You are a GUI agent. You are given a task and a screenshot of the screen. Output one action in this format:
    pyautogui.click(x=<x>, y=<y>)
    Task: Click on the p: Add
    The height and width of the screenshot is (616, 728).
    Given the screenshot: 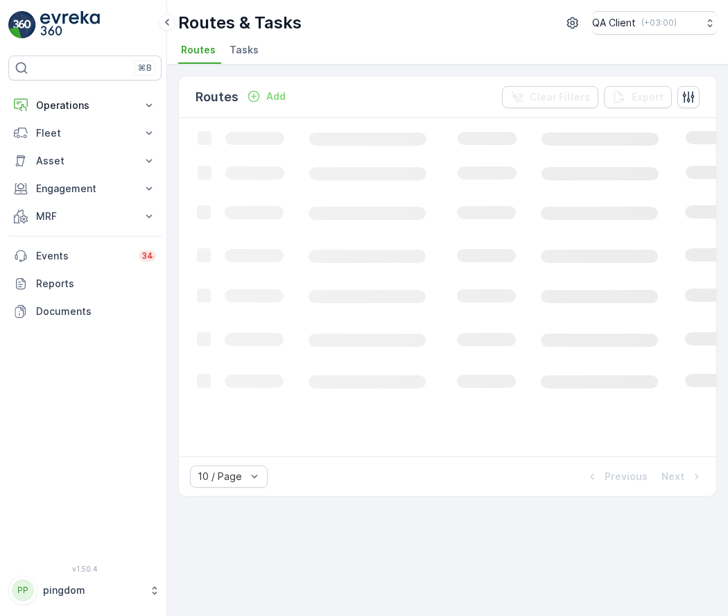 What is the action you would take?
    pyautogui.click(x=276, y=96)
    